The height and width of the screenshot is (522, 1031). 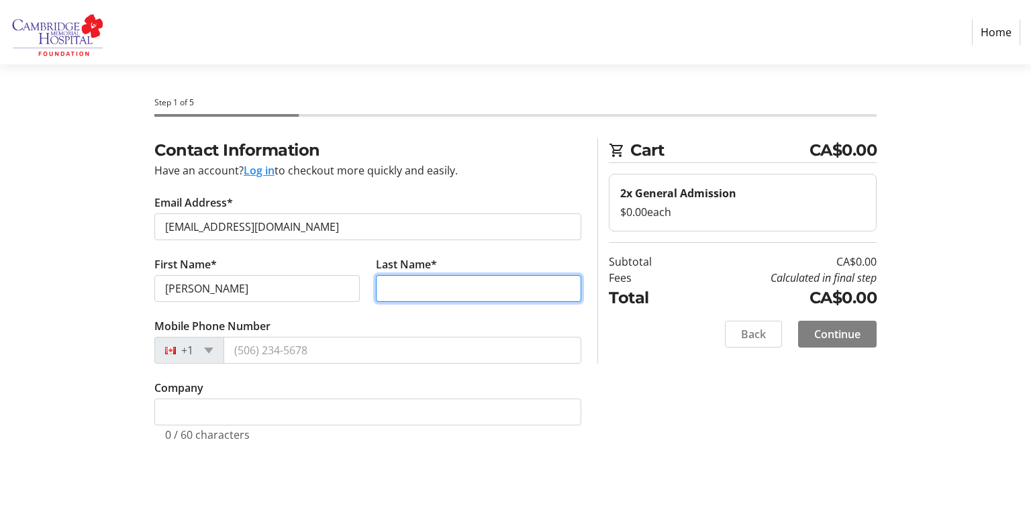 What do you see at coordinates (837, 334) in the screenshot?
I see `button: Continue` at bounding box center [837, 334].